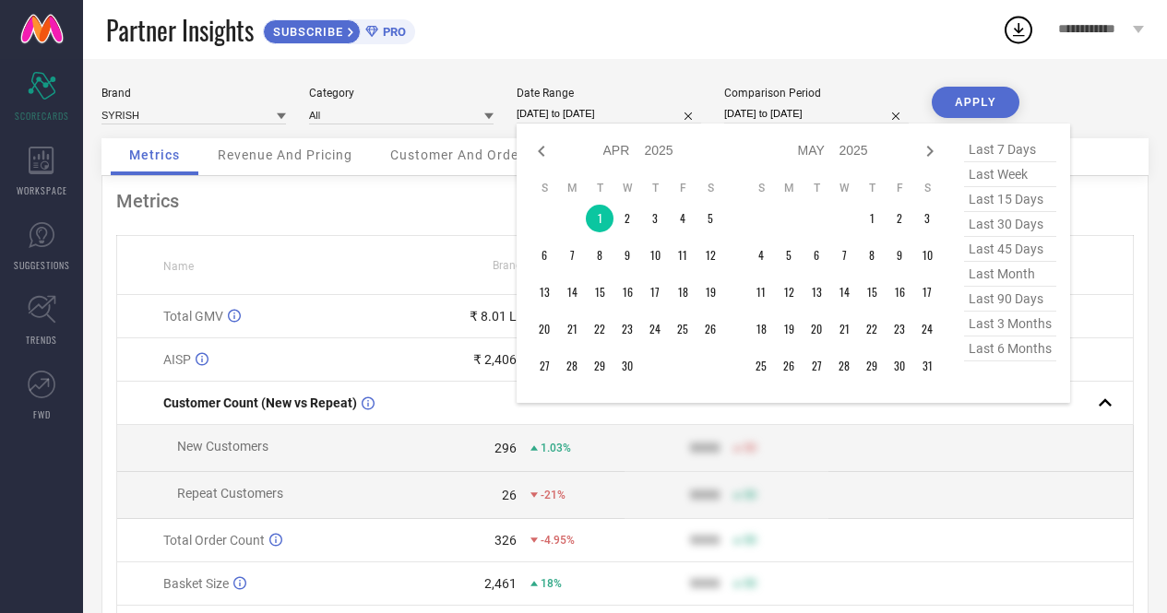 This screenshot has width=1167, height=613. What do you see at coordinates (816, 329) in the screenshot?
I see `td: Tue May 20 2025` at bounding box center [816, 329].